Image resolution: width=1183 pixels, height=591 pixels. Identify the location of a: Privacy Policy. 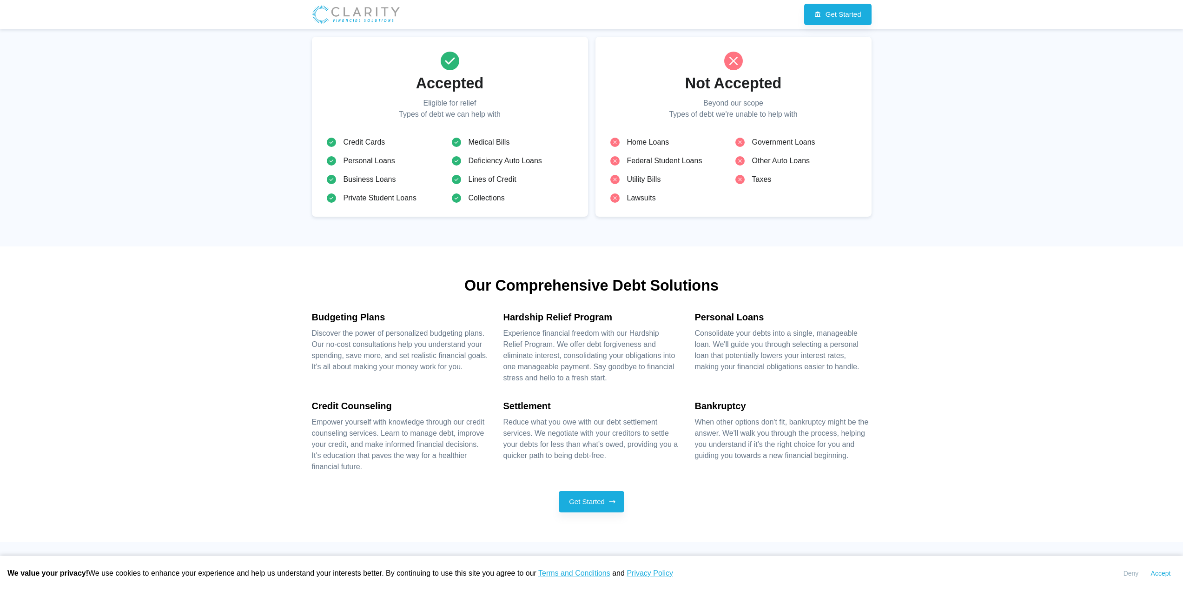
(650, 573).